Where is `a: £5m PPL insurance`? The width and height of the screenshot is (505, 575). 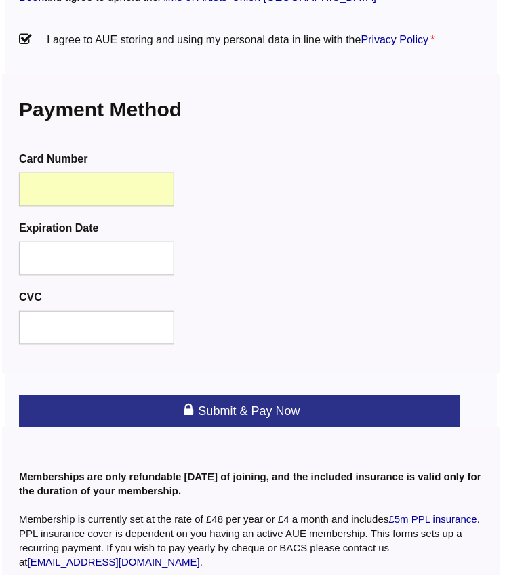
a: £5m PPL insurance is located at coordinates (432, 519).